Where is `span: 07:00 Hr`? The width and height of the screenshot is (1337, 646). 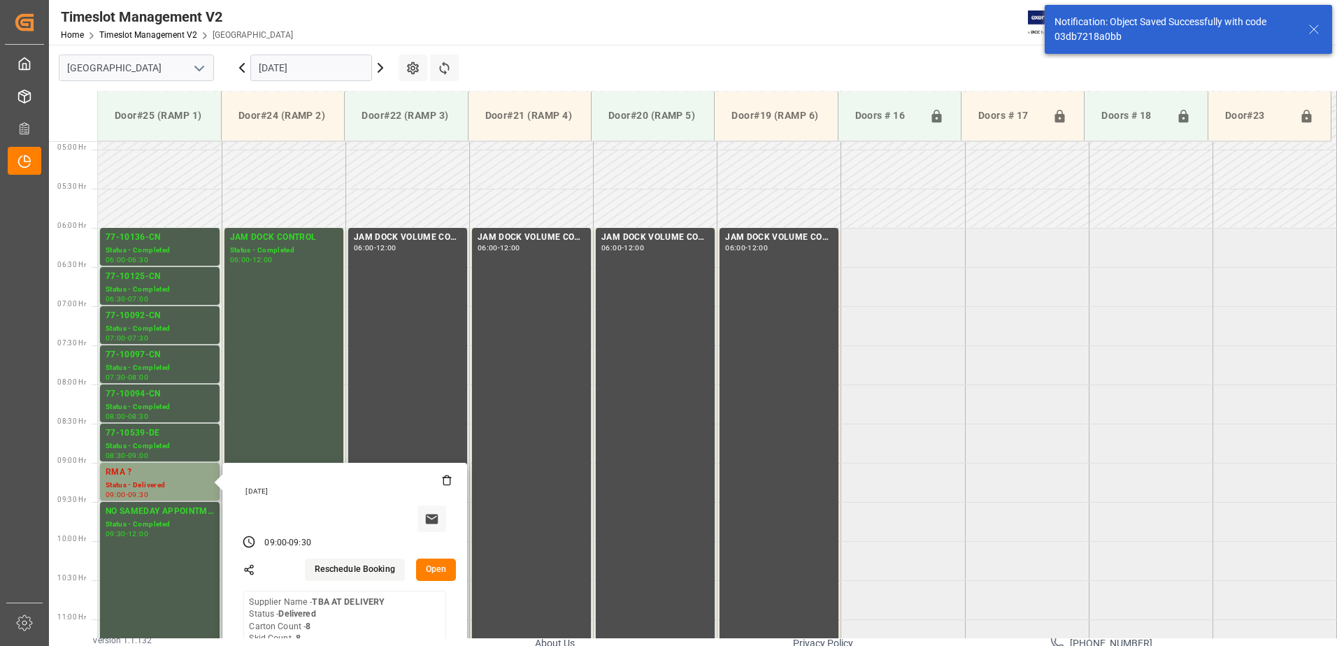
span: 07:00 Hr is located at coordinates (71, 303).